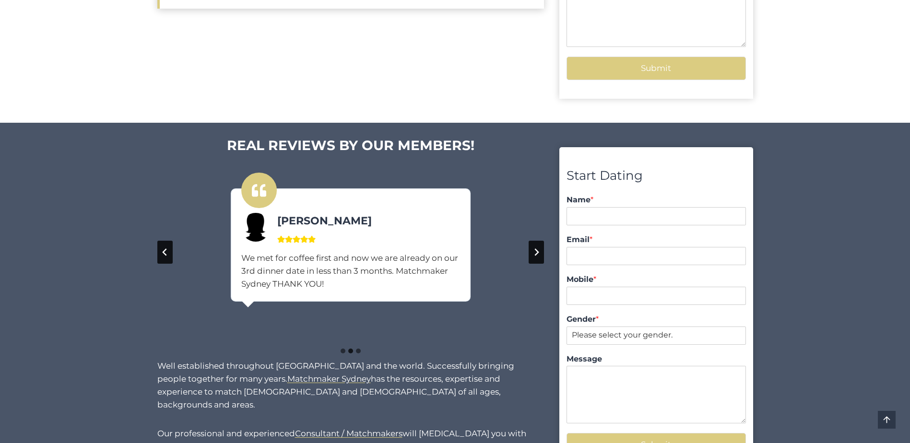  I want to click on a: Scroll to top, so click(886, 420).